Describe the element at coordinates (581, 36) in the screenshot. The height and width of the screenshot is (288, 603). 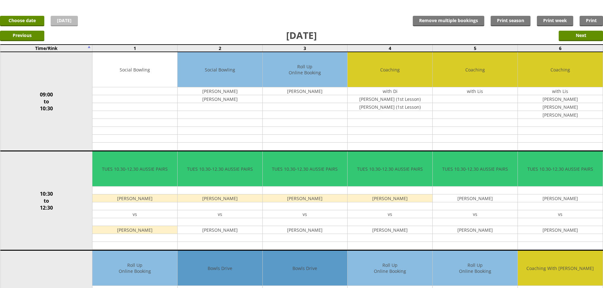
I see `input: Next` at that location.